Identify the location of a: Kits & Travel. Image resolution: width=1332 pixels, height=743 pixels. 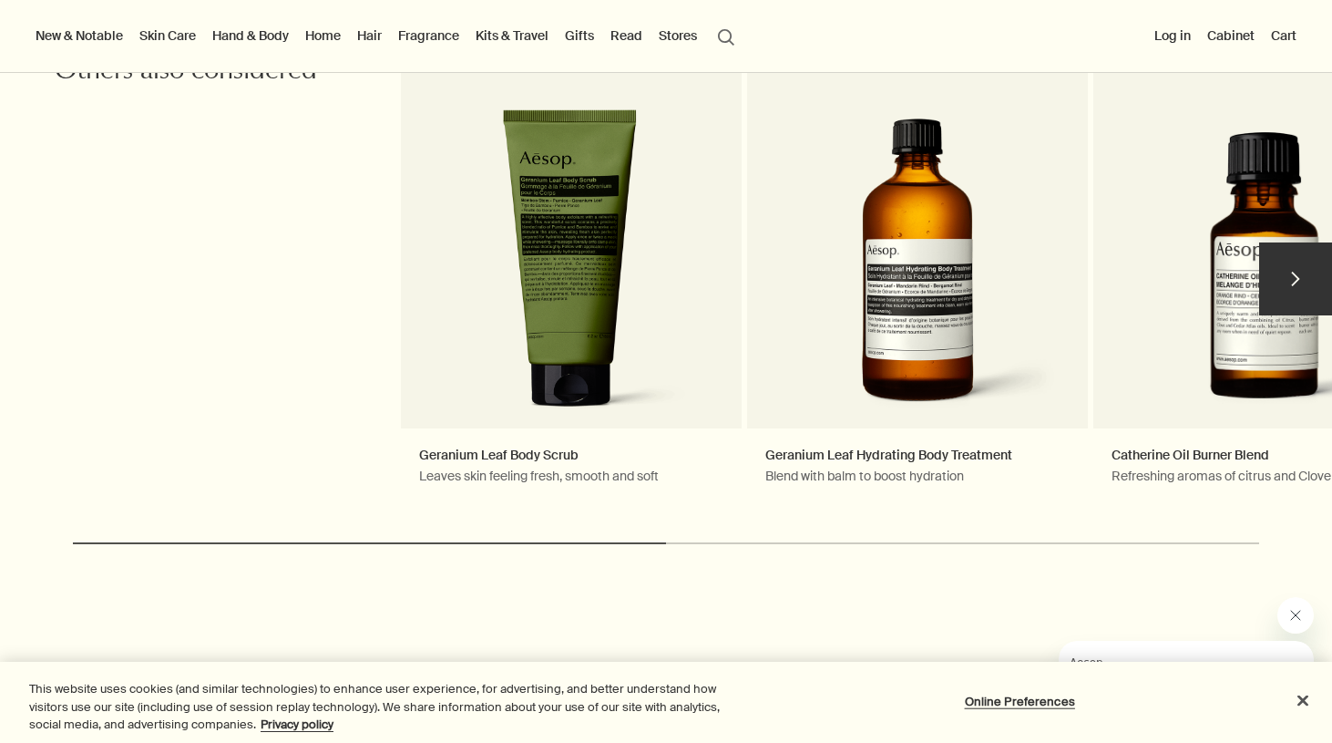
(512, 36).